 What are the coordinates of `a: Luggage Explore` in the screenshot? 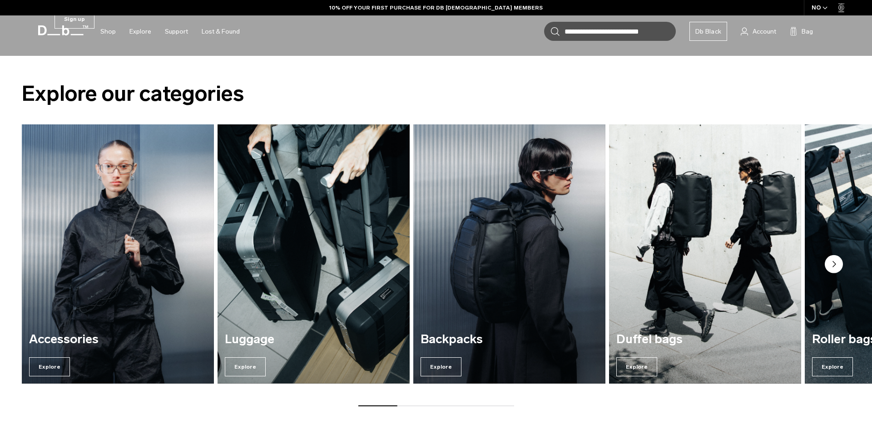 It's located at (313, 254).